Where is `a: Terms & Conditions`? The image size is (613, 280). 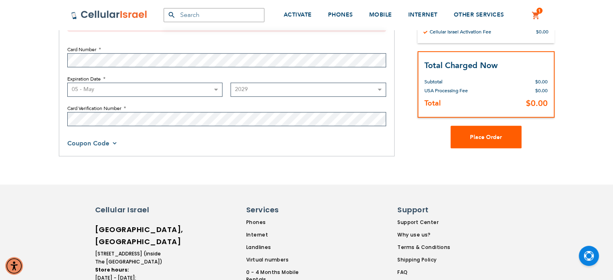 a: Terms & Conditions is located at coordinates (423, 247).